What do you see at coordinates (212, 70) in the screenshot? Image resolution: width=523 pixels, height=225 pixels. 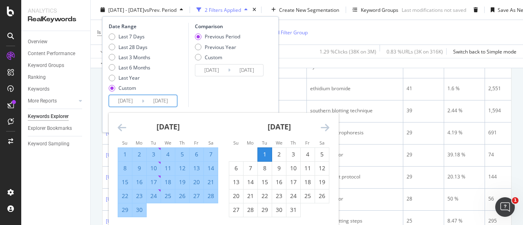 I see `input: Start Date` at bounding box center [212, 70].